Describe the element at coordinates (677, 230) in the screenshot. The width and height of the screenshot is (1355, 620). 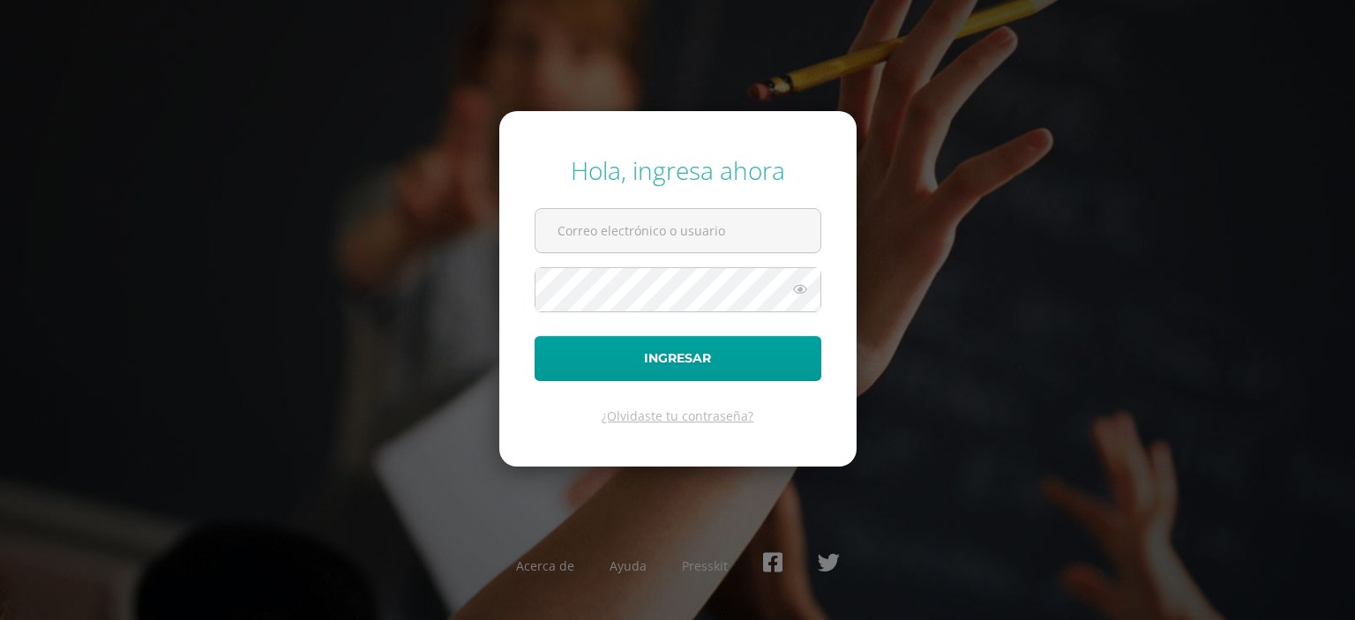
I see `input: Correo electrónico o usuario` at that location.